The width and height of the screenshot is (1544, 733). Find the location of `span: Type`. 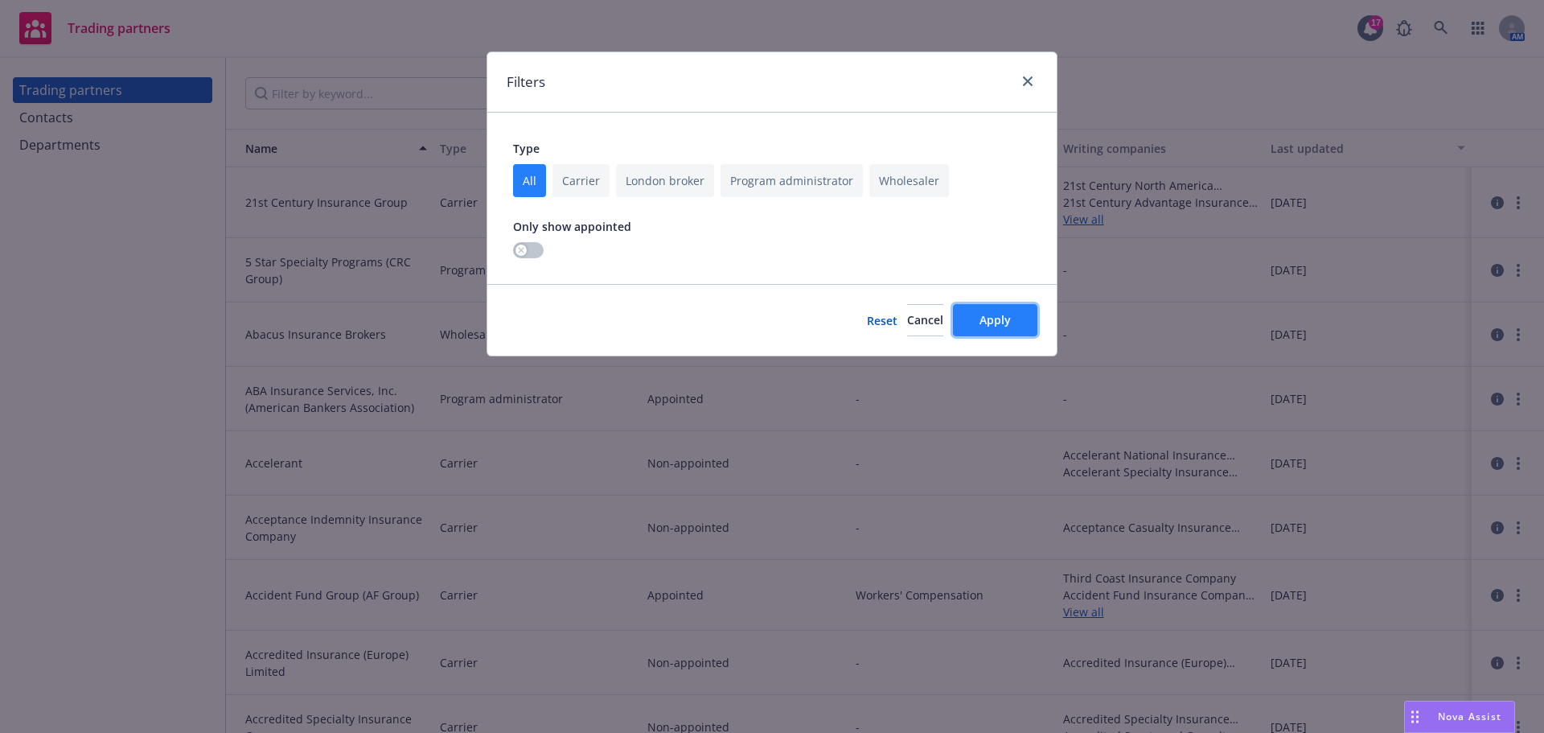

span: Type is located at coordinates (526, 148).